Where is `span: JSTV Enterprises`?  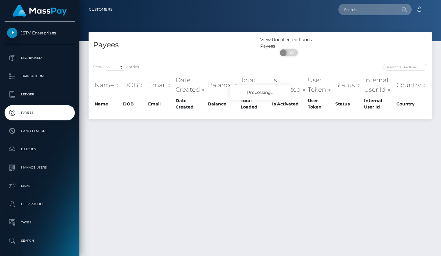
span: JSTV Enterprises is located at coordinates (40, 33).